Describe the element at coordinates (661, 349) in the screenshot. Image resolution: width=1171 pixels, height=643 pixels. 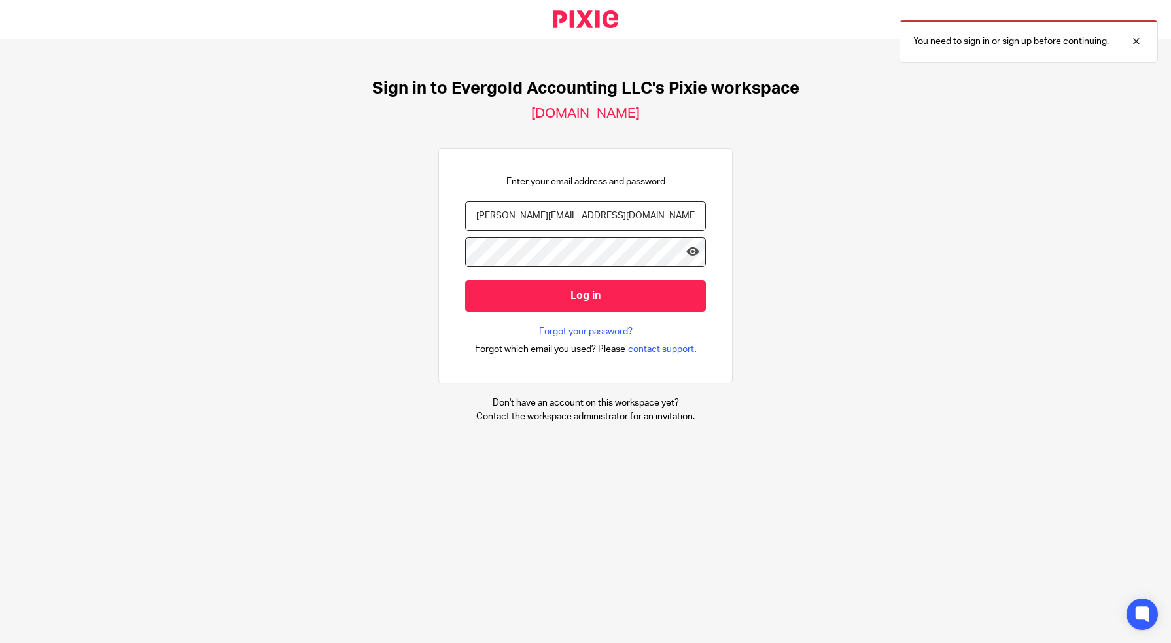
I see `span: contact support` at that location.